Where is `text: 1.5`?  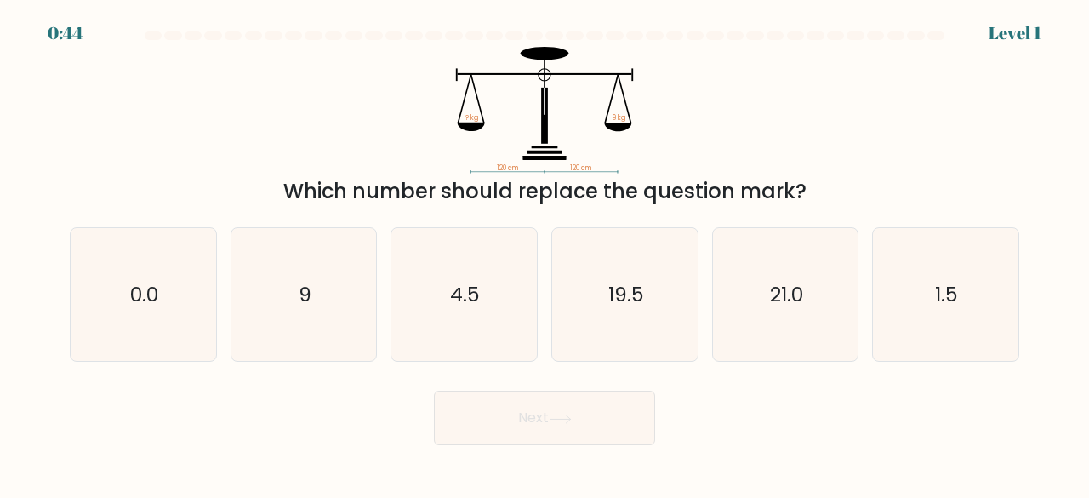
text: 1.5 is located at coordinates (947, 294).